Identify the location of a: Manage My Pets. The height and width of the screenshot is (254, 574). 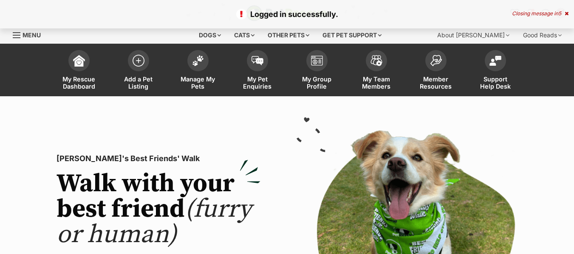
(198, 71).